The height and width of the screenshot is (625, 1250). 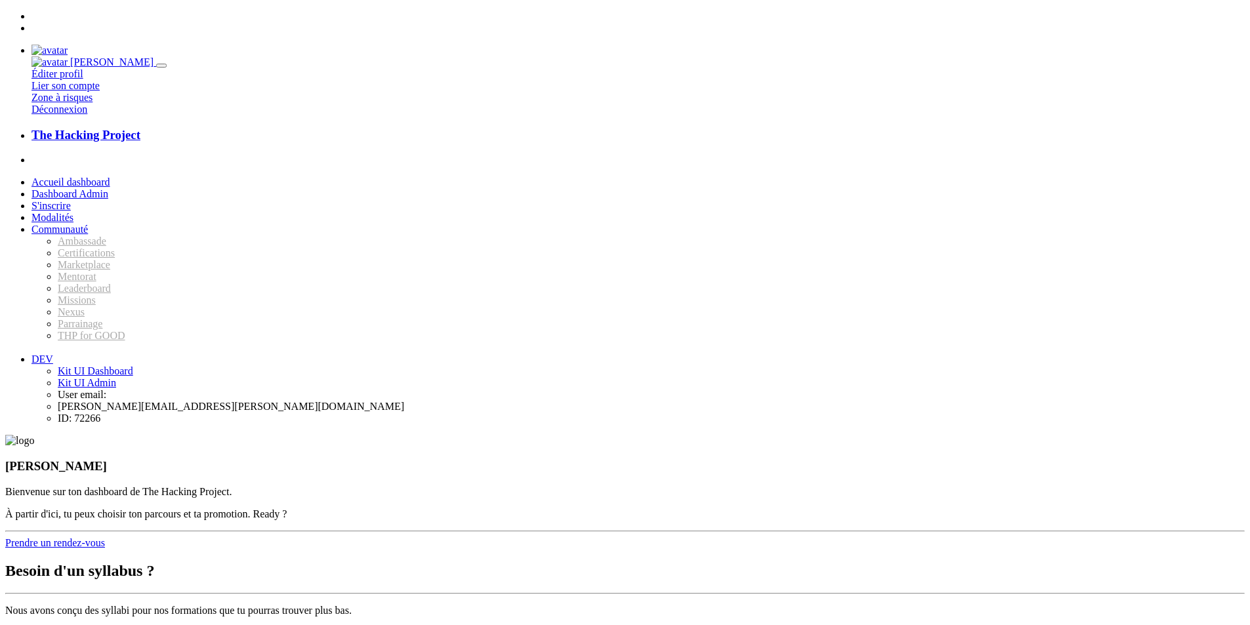 What do you see at coordinates (71, 312) in the screenshot?
I see `a: Nexus` at bounding box center [71, 312].